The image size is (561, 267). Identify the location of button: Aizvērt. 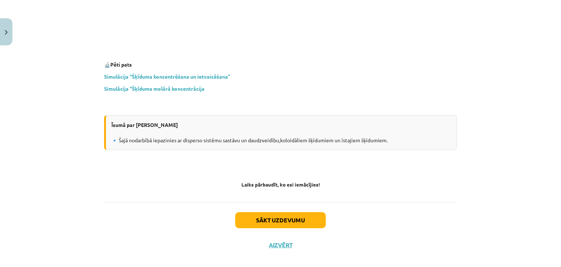
(281, 245).